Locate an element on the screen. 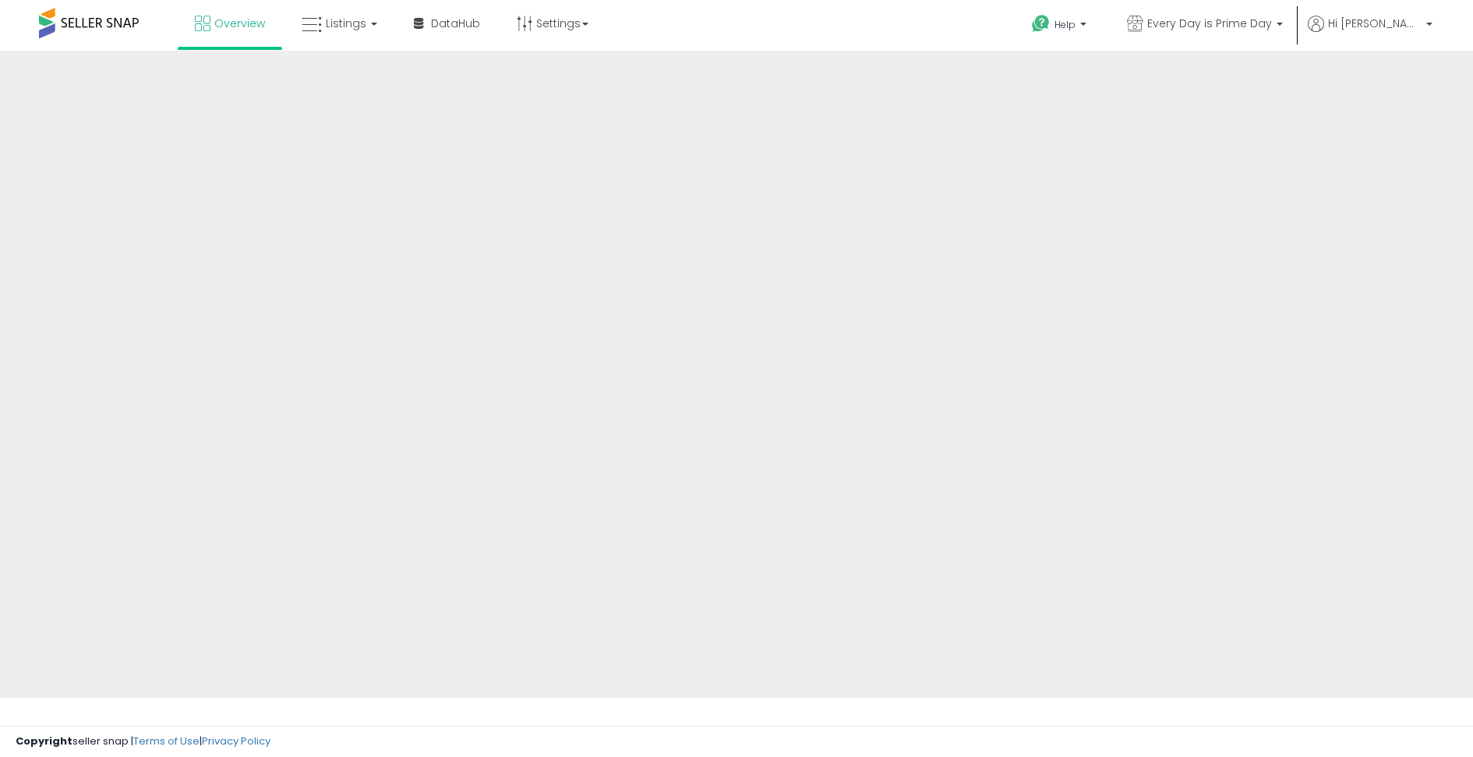  span: Overview is located at coordinates (239, 23).